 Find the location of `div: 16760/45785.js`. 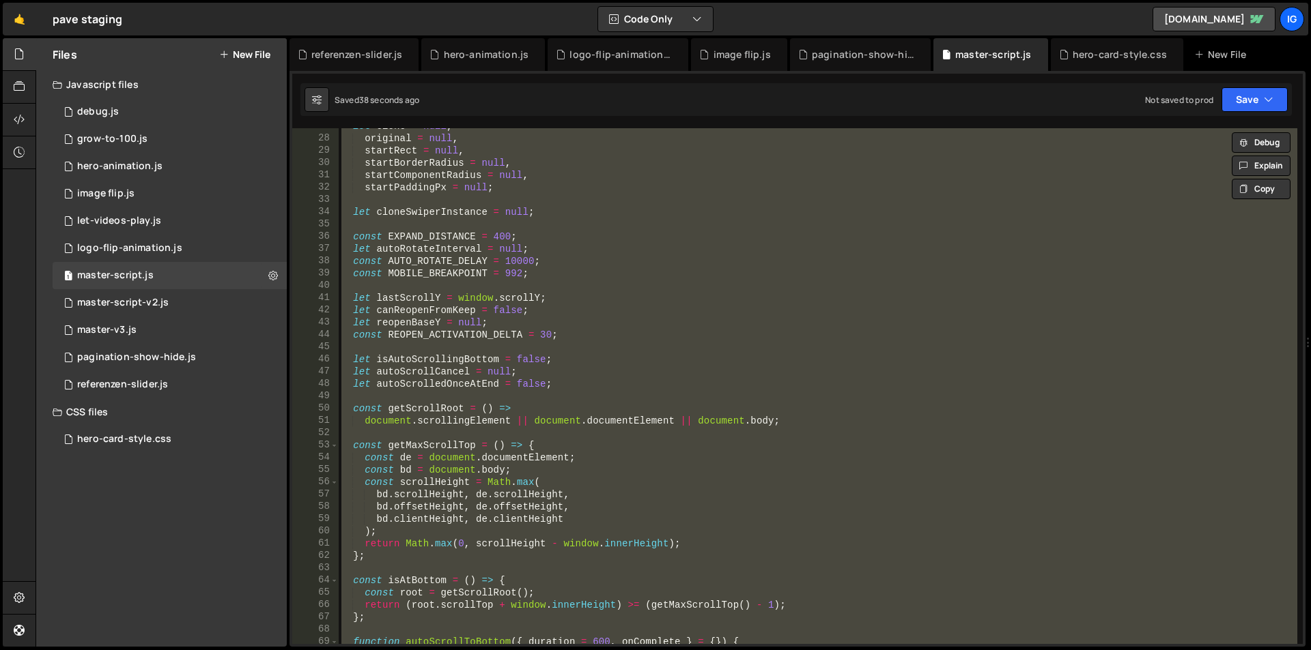

div: 16760/45785.js is located at coordinates (169, 167).